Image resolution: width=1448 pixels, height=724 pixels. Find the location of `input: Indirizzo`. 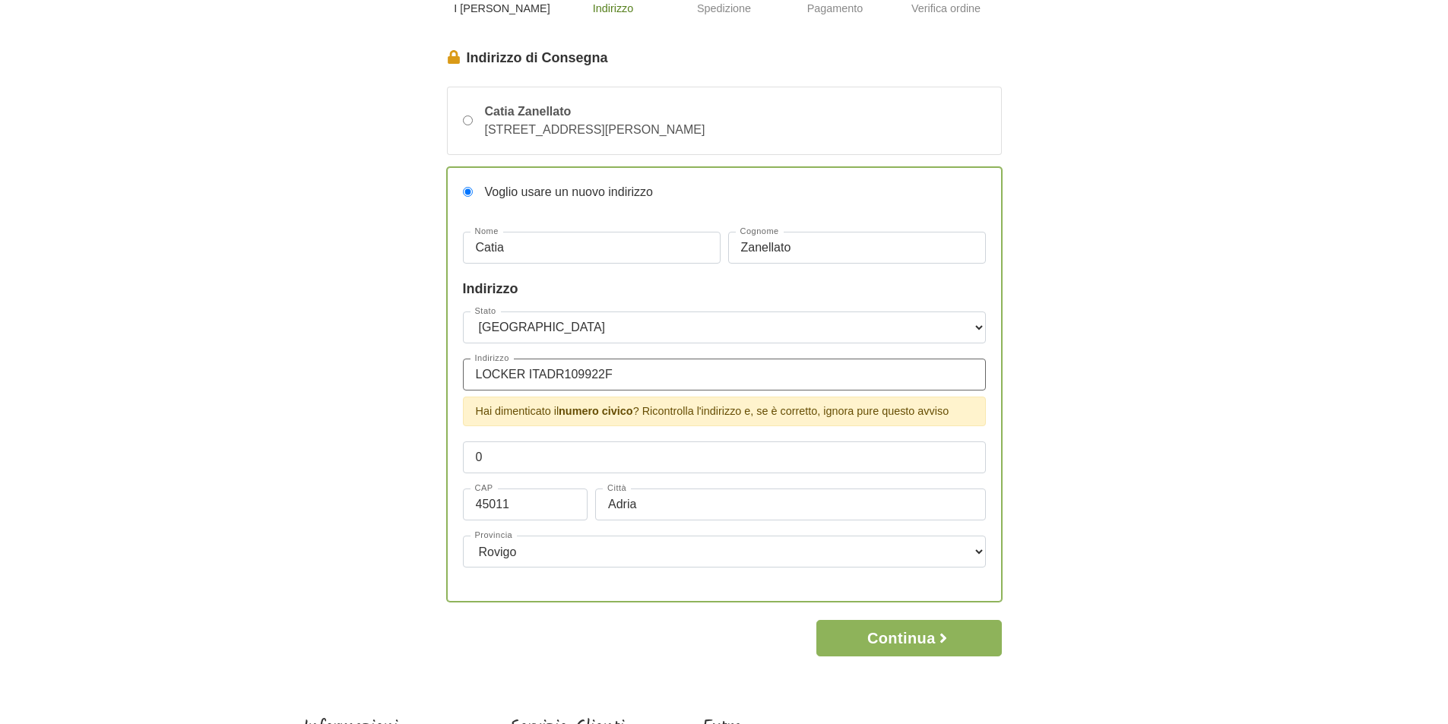

input: Indirizzo is located at coordinates (724, 375).